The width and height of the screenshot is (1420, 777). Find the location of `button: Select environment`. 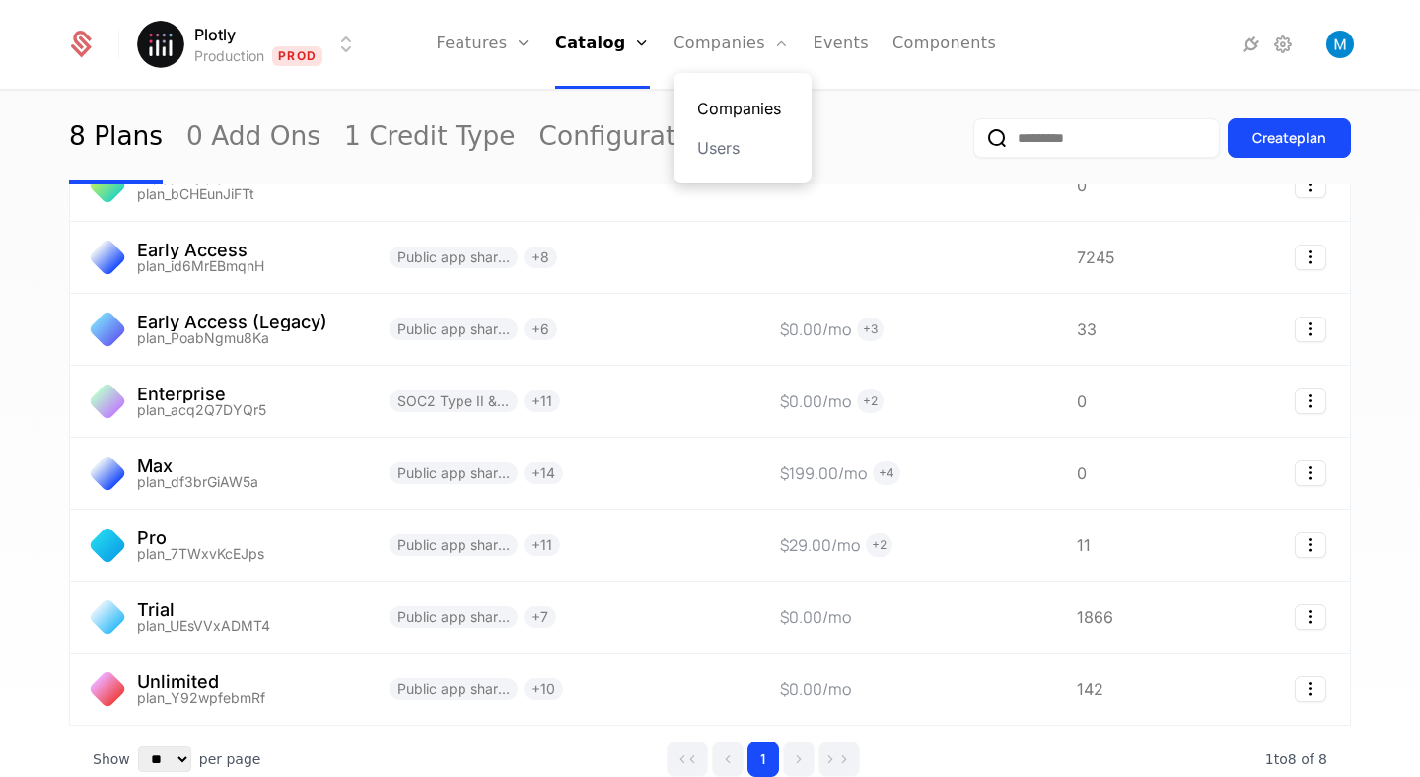

button: Select environment is located at coordinates (250, 44).